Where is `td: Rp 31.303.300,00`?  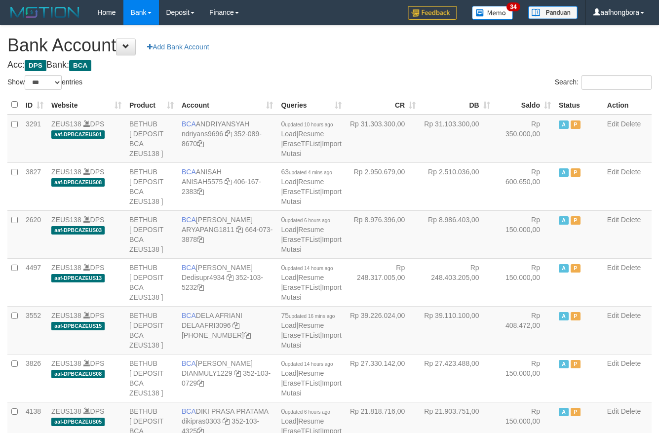
td: Rp 31.303.300,00 is located at coordinates (383, 139).